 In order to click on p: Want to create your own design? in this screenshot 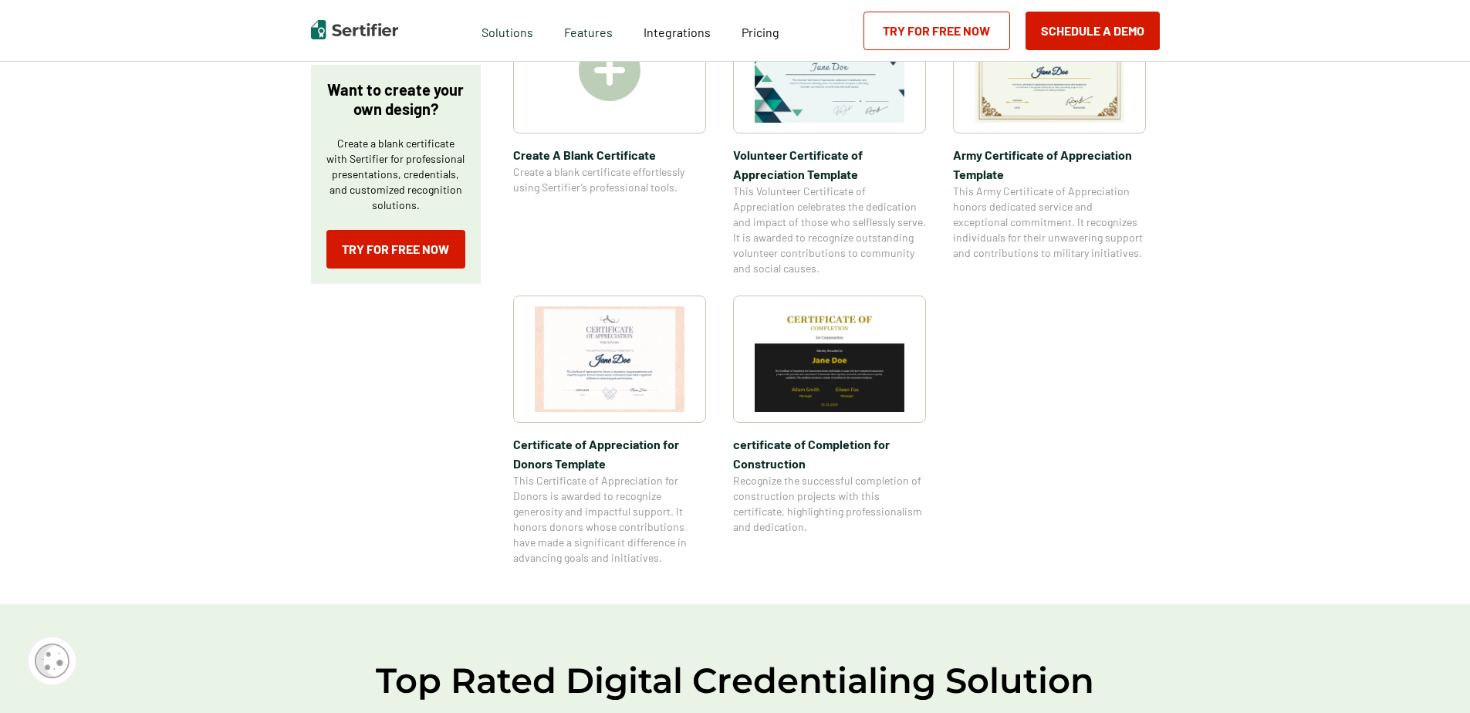, I will do `click(396, 100)`.